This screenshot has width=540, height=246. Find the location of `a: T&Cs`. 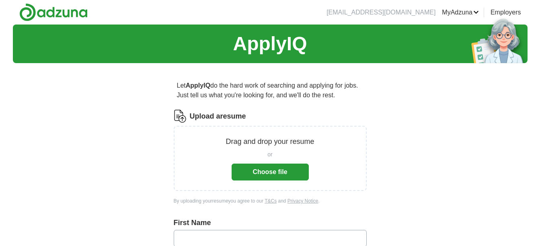

a: T&Cs is located at coordinates (271, 201).